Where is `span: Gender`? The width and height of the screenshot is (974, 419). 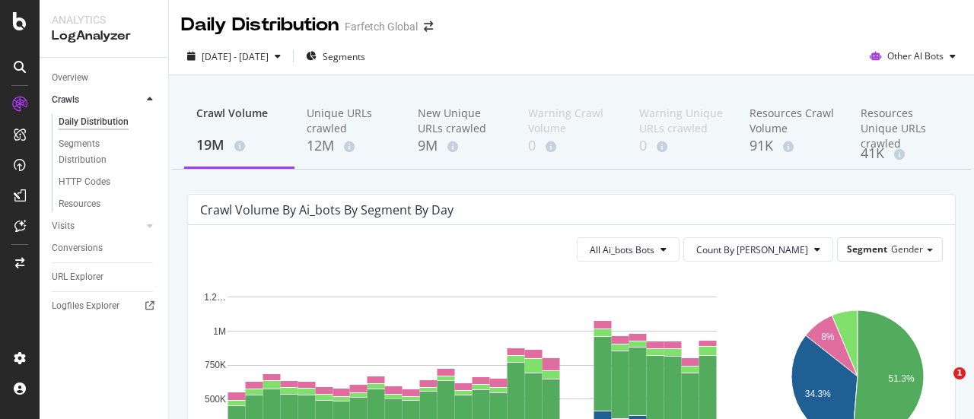
span: Gender is located at coordinates (907, 249).